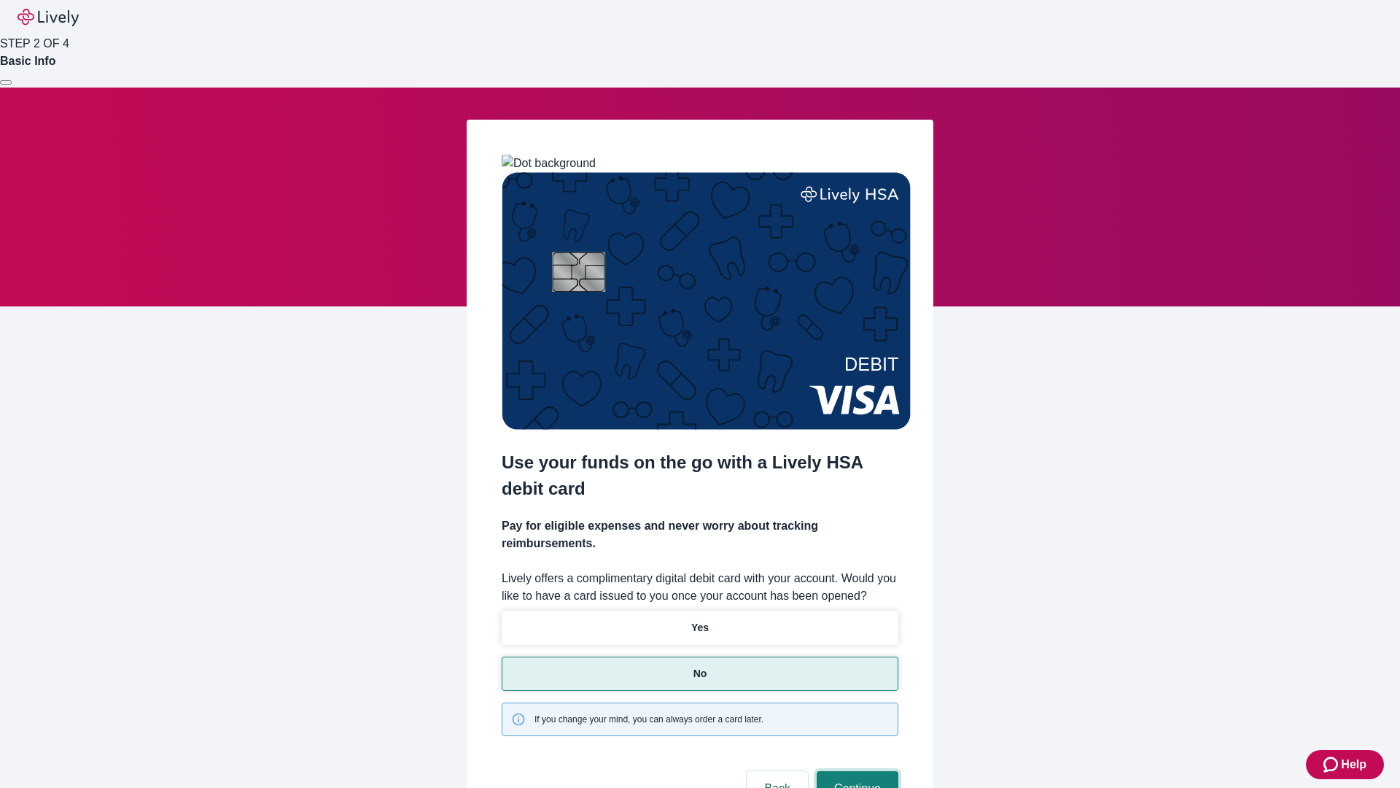 The width and height of the screenshot is (1400, 788). What do you see at coordinates (1332, 764) in the screenshot?
I see `svg: Zendesk support icon` at bounding box center [1332, 764].